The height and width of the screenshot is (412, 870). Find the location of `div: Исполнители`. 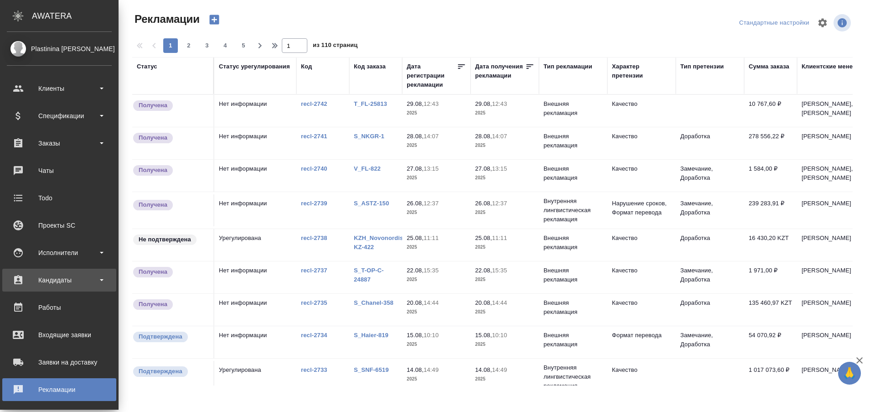

div: Исполнители is located at coordinates (59, 253).